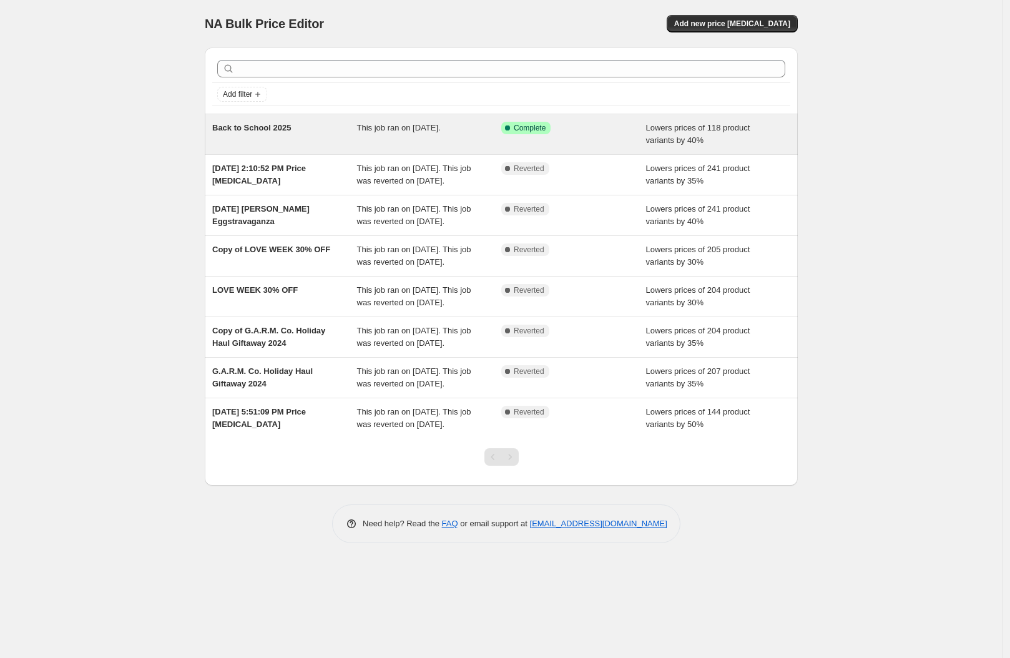 Image resolution: width=1010 pixels, height=658 pixels. Describe the element at coordinates (698, 215) in the screenshot. I see `span: Lowers prices of 241 product variants by 40%` at that location.